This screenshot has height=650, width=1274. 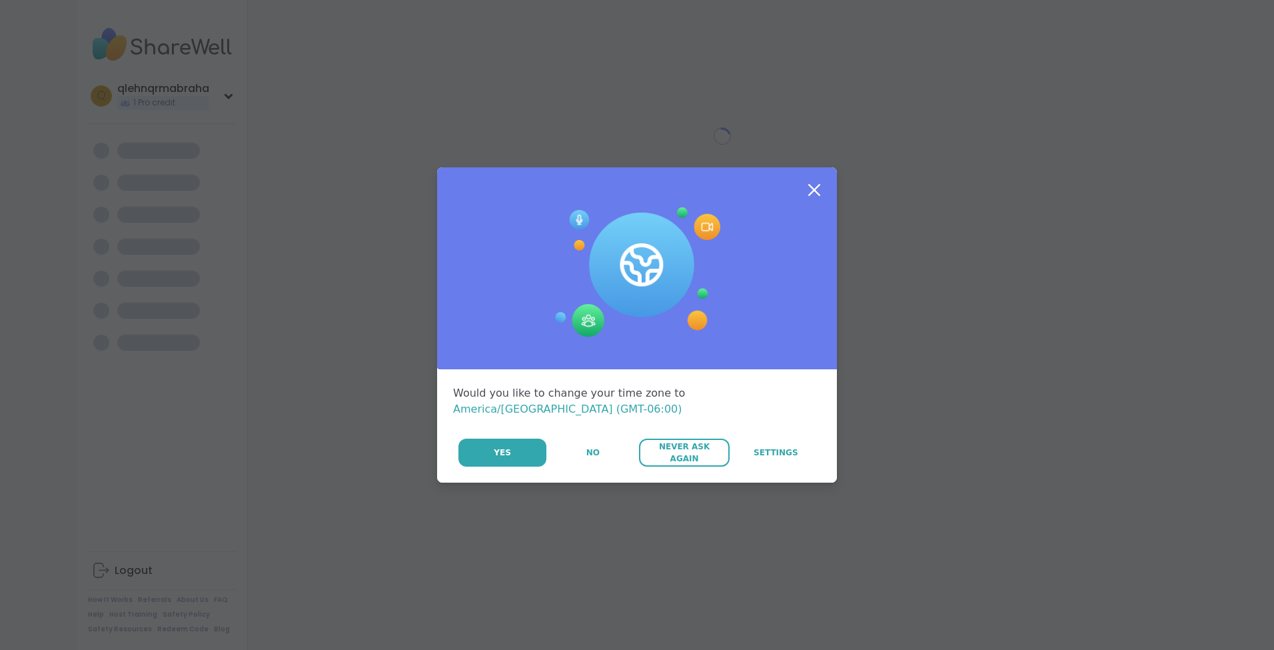 What do you see at coordinates (592, 452) in the screenshot?
I see `button: No` at bounding box center [592, 452].